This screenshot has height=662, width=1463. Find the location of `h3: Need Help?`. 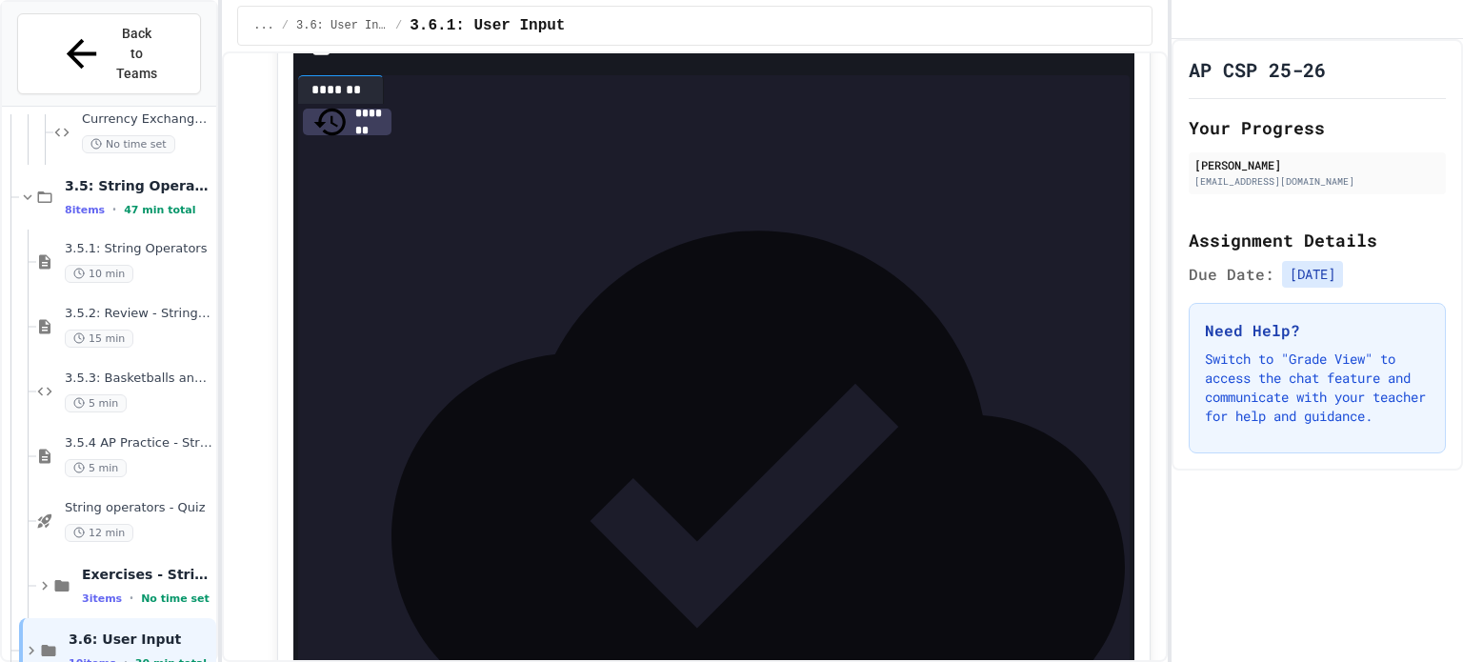

h3: Need Help? is located at coordinates (1317, 330).